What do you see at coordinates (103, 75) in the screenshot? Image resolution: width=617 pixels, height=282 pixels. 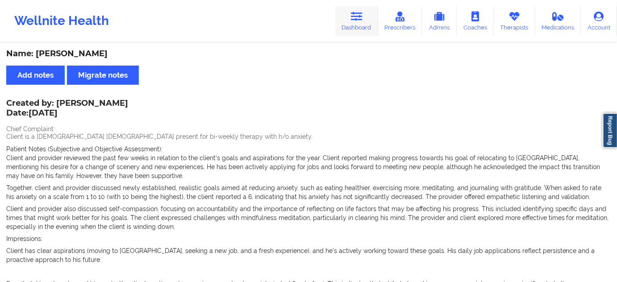 I see `button: Migrate notes` at bounding box center [103, 75].